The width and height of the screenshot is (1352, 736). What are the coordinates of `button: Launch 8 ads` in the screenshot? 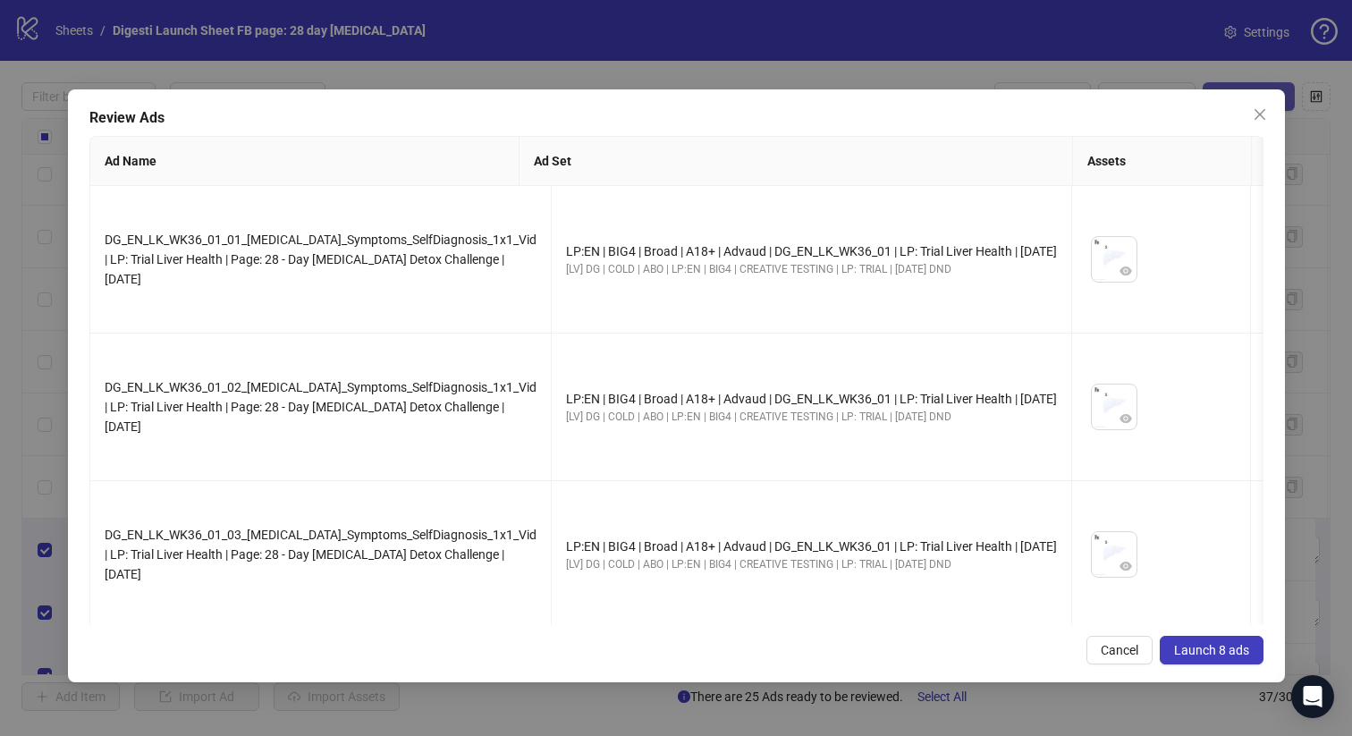 It's located at (1211, 650).